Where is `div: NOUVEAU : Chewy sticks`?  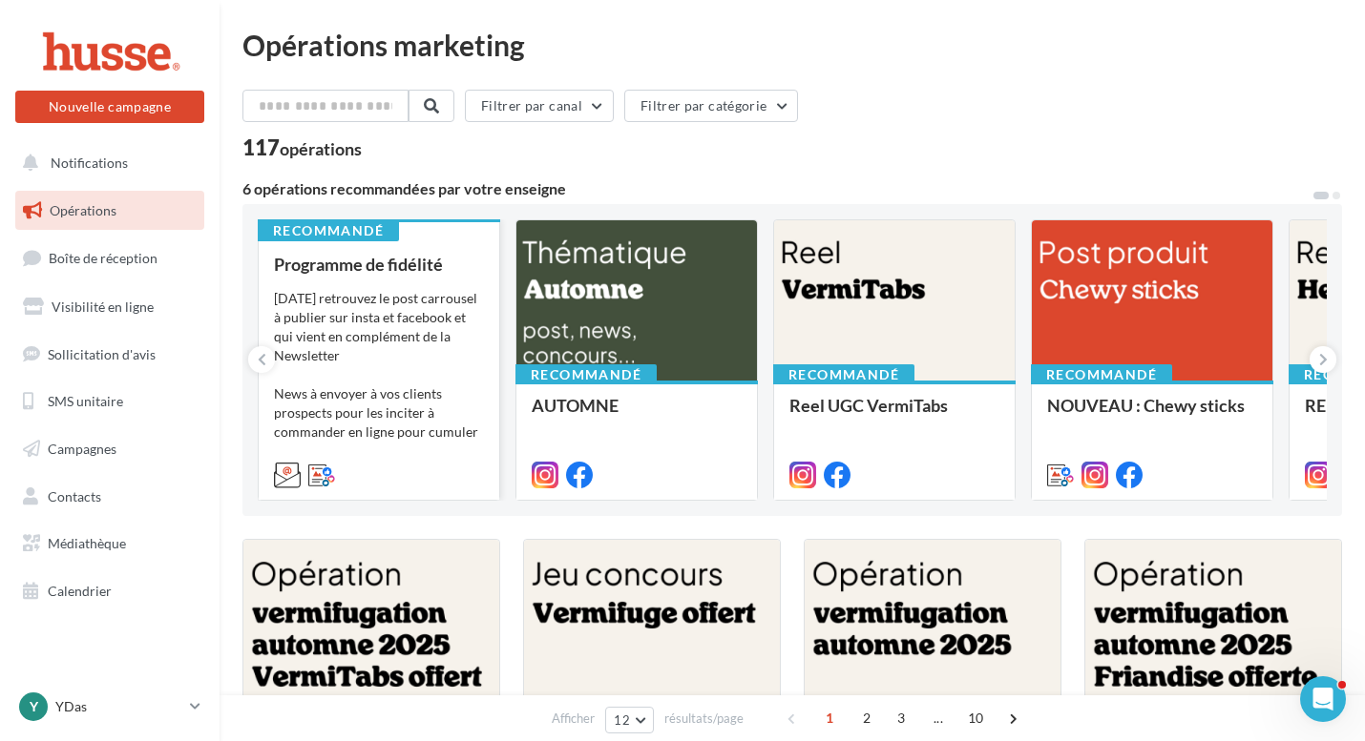 div: NOUVEAU : Chewy sticks is located at coordinates (1152, 415).